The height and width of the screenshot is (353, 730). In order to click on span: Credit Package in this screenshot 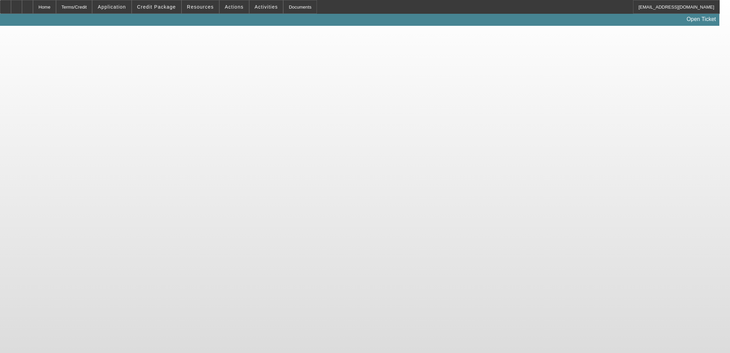, I will do `click(156, 7)`.